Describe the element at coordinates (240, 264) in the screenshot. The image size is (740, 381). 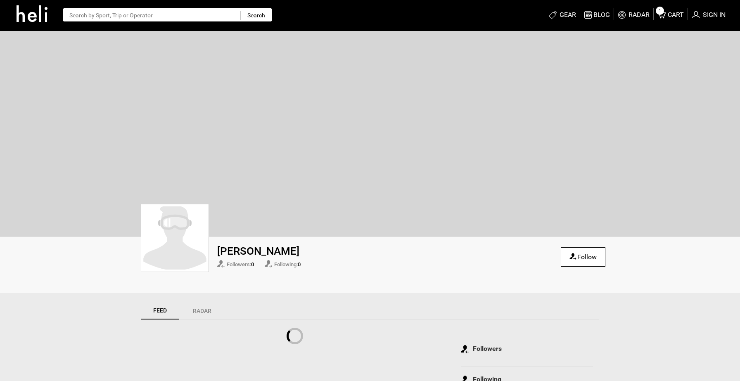
I see `span: Followers:` at that location.